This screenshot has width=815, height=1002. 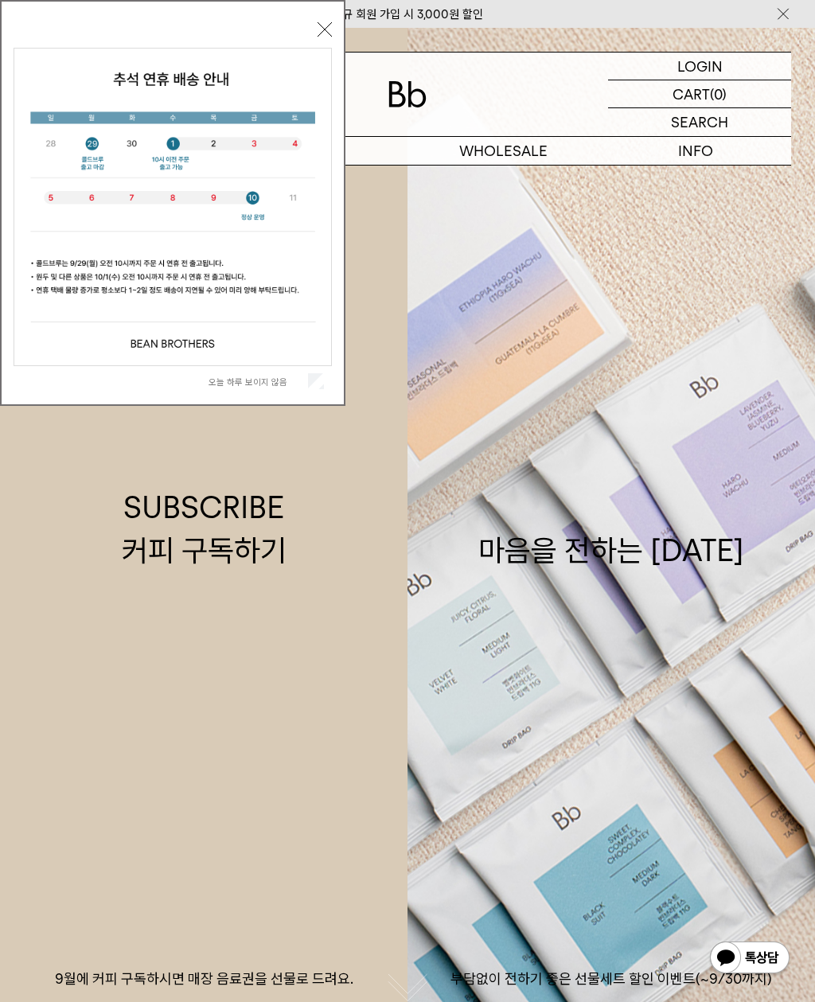 What do you see at coordinates (700, 66) in the screenshot?
I see `p: LOGIN` at bounding box center [700, 66].